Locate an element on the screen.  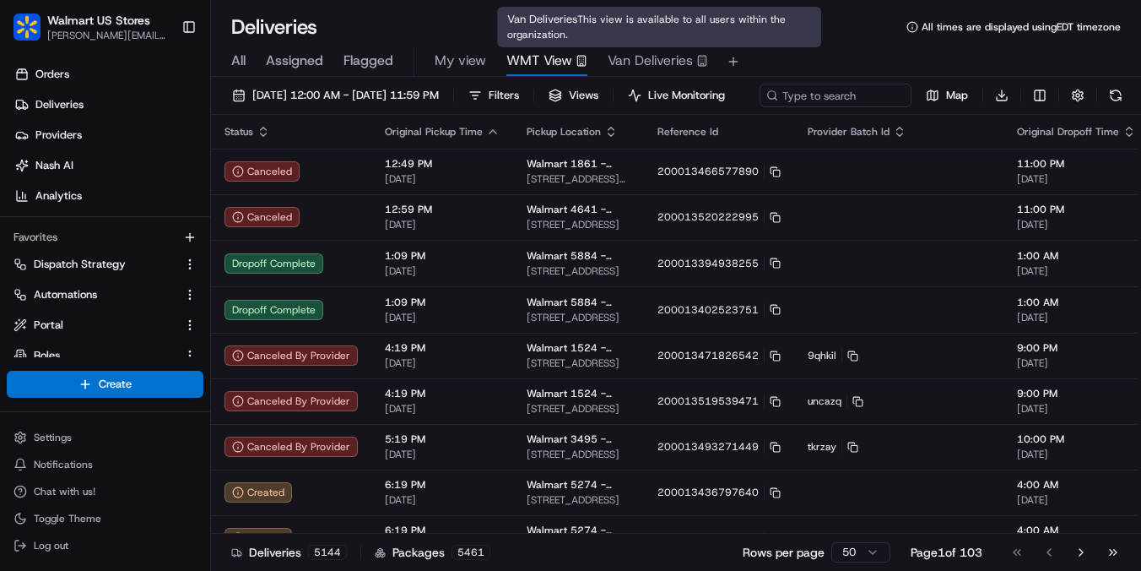
p: Rows per page is located at coordinates (783, 552).